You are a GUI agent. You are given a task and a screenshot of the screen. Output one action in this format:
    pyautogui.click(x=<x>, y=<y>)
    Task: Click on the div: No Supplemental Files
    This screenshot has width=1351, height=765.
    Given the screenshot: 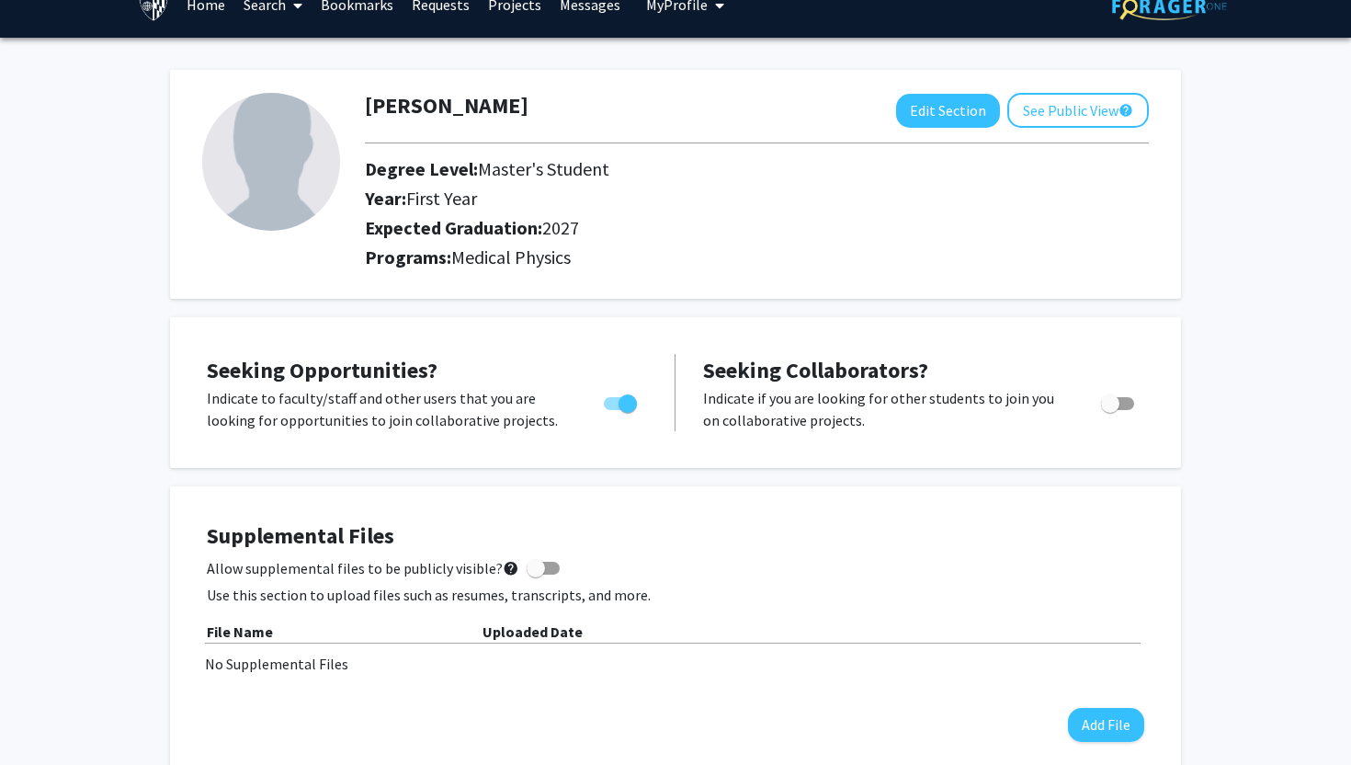 What is the action you would take?
    pyautogui.click(x=676, y=664)
    